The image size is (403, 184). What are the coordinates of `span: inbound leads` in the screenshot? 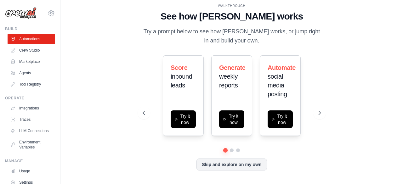 It's located at (181, 81).